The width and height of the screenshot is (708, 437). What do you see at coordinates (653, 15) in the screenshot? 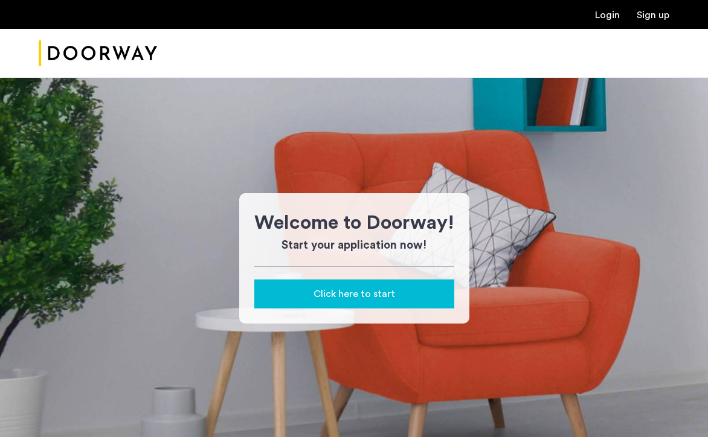
I see `a: Registration` at bounding box center [653, 15].